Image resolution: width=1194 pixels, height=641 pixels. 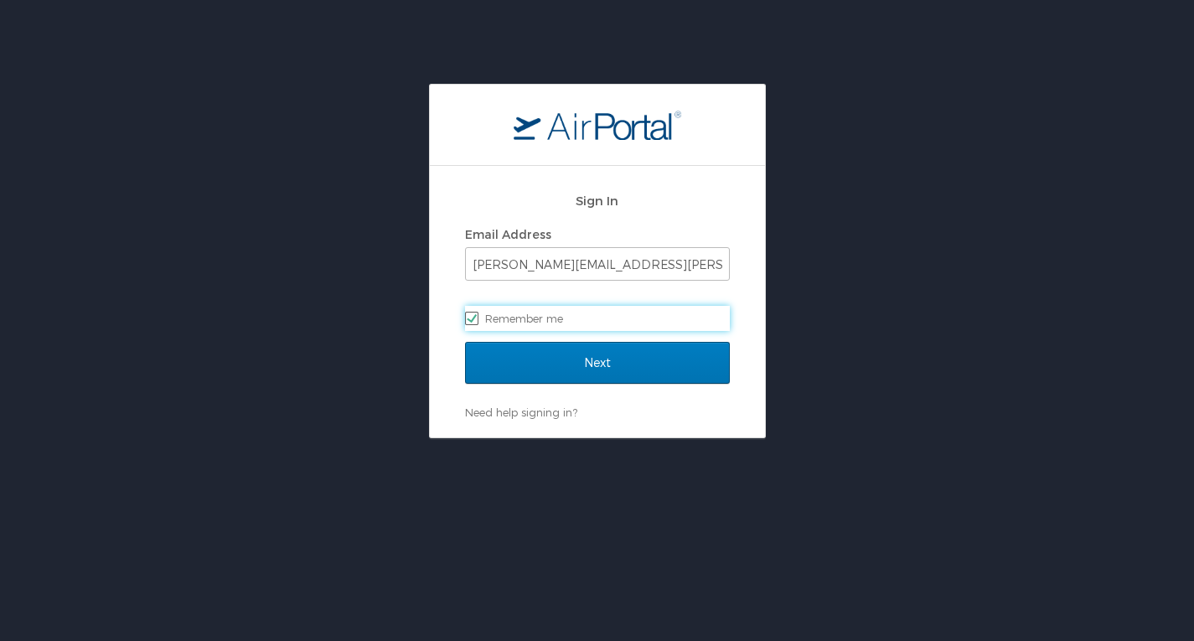 What do you see at coordinates (598, 319) in the screenshot?
I see `label: Remember me` at bounding box center [598, 319].